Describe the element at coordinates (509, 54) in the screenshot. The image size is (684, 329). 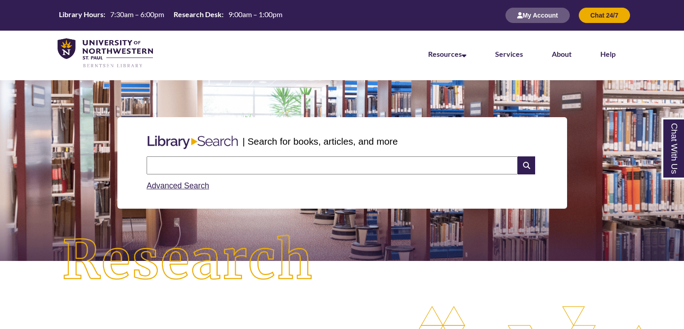
I see `a: Services` at that location.